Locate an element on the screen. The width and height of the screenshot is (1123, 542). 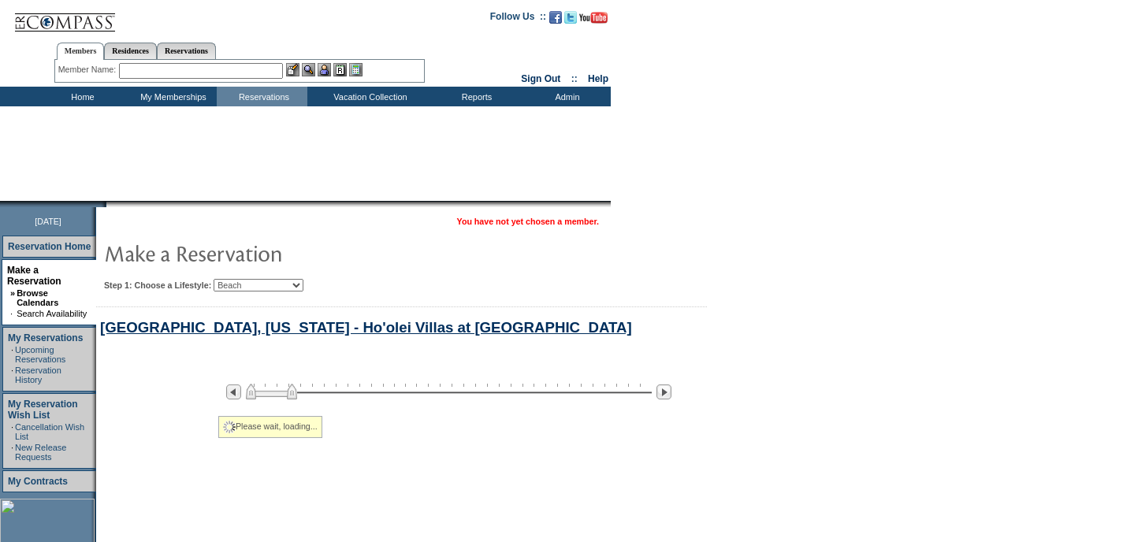
img: Follow us on Twitter is located at coordinates (571, 17).